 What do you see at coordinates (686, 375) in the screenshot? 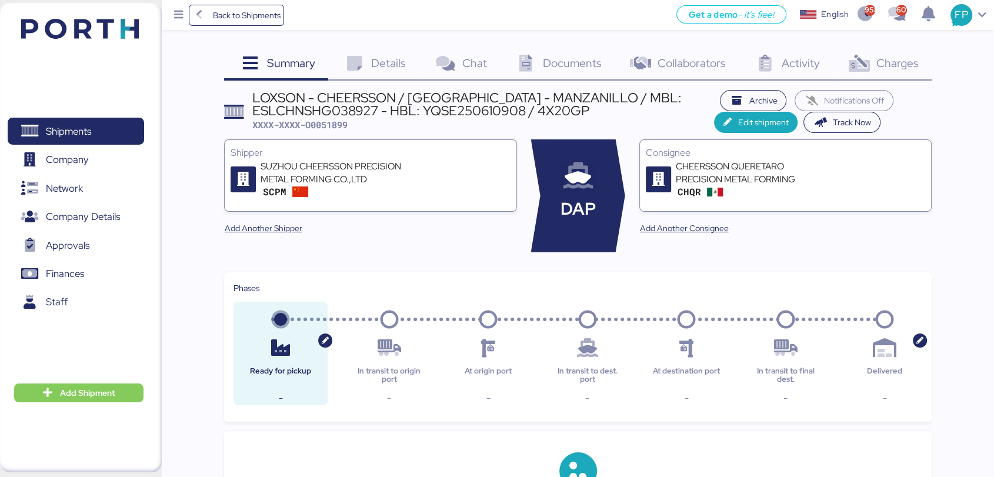
I see `div: At destination port` at bounding box center [686, 375].